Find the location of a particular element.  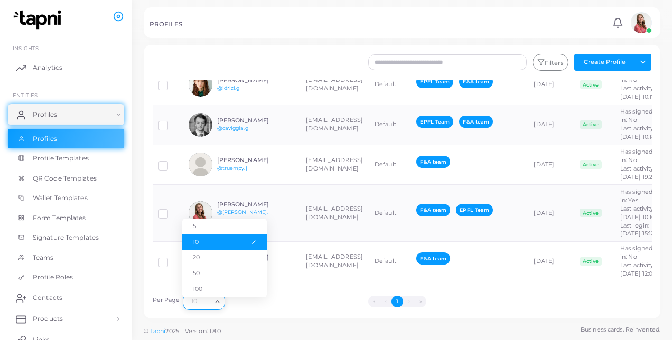

span: Teams is located at coordinates (43, 258).